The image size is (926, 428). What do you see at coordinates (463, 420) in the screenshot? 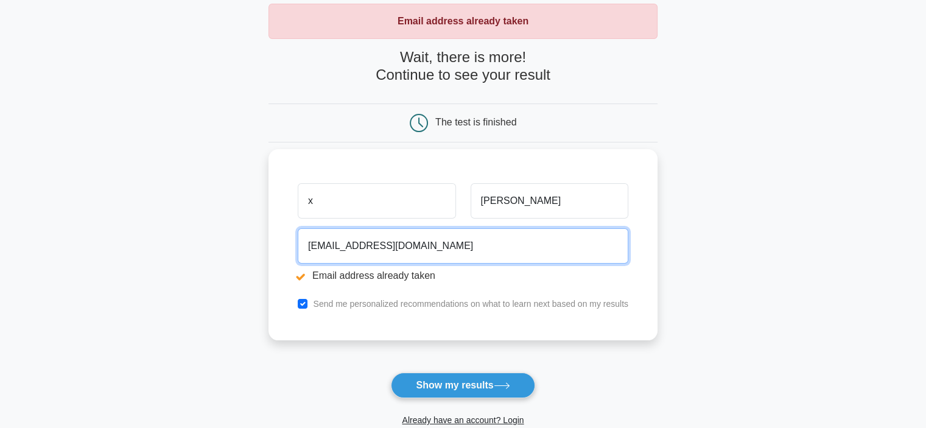
I see `a: Already have an account? Login` at bounding box center [463, 420].